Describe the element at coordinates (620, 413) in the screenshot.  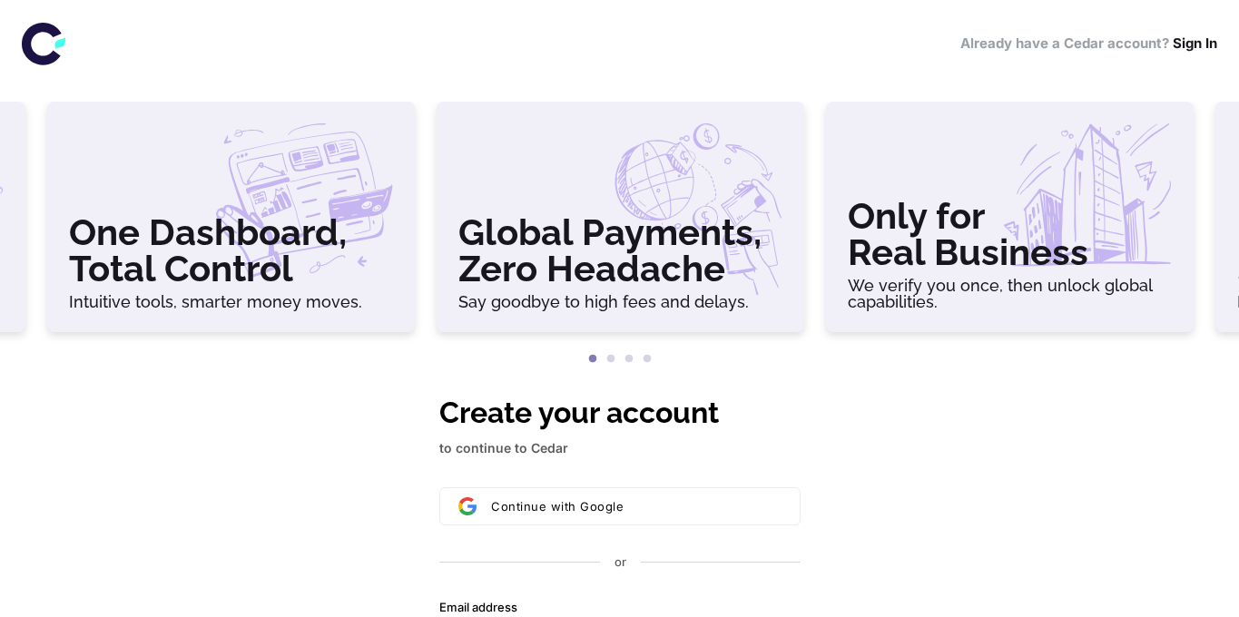
I see `h1: Create your account` at that location.